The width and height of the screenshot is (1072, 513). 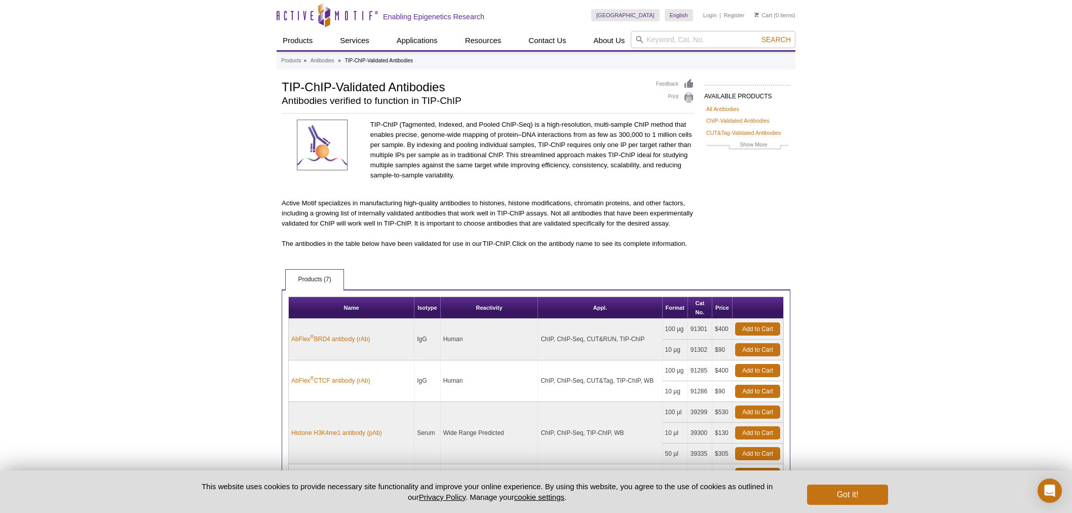 What do you see at coordinates (776, 40) in the screenshot?
I see `span: Search` at bounding box center [776, 40].